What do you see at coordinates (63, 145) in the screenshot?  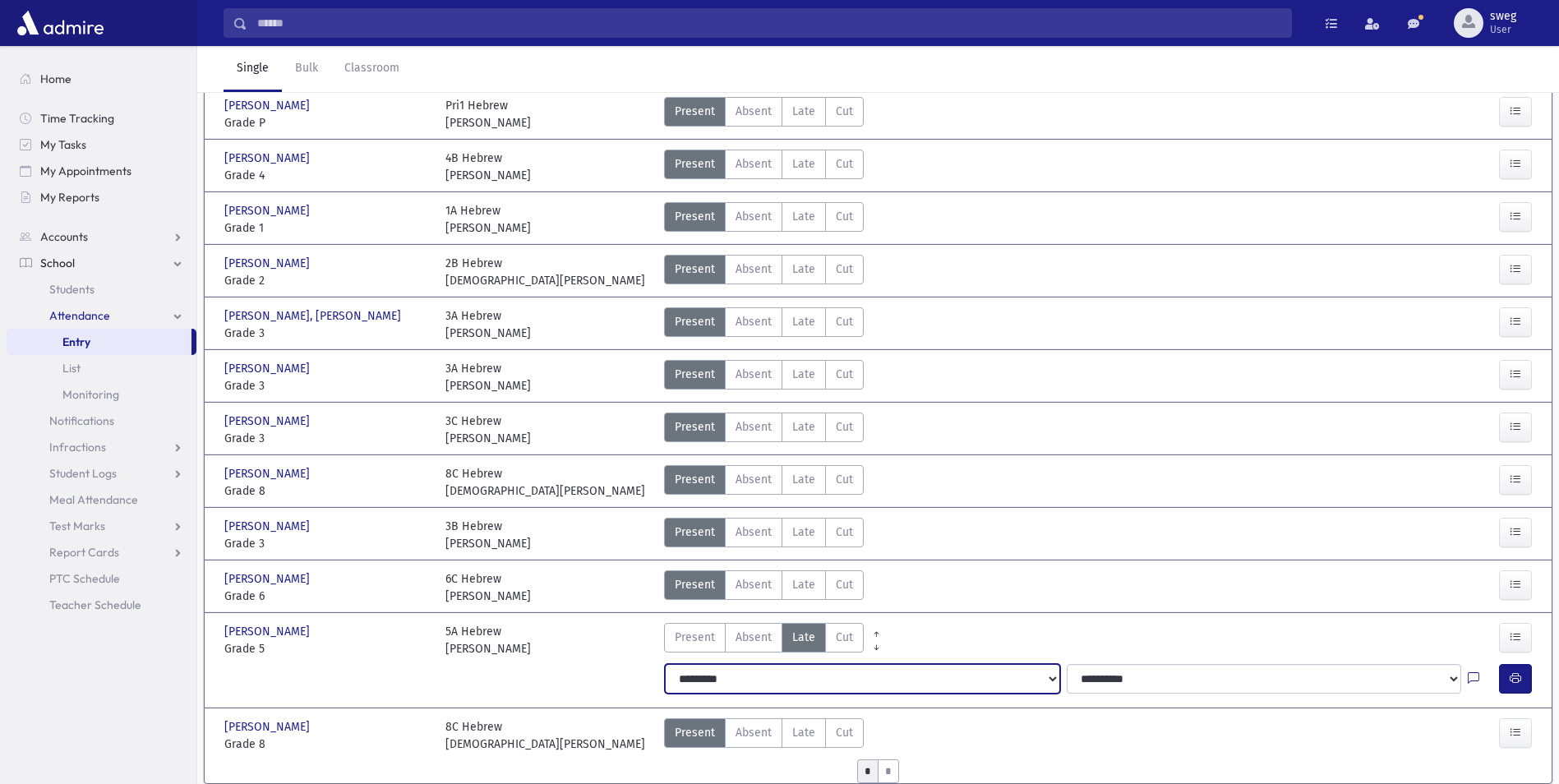 I see `span: My Tasks` at bounding box center [63, 145].